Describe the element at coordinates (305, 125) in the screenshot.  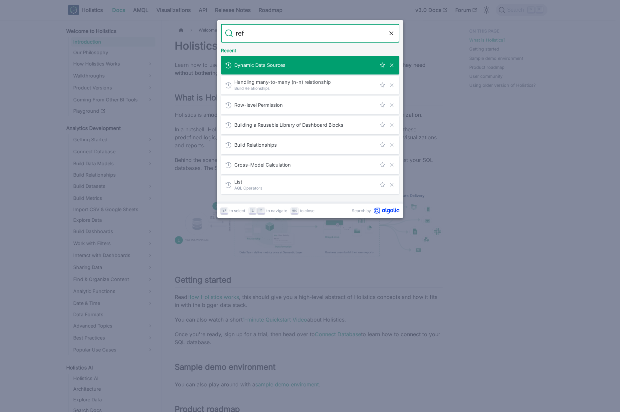
I see `span: Building a Reusable Library of Dashboard Blocks` at that location.